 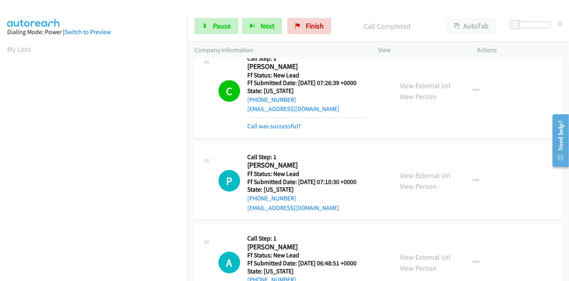 I want to click on a: Pause, so click(x=217, y=26).